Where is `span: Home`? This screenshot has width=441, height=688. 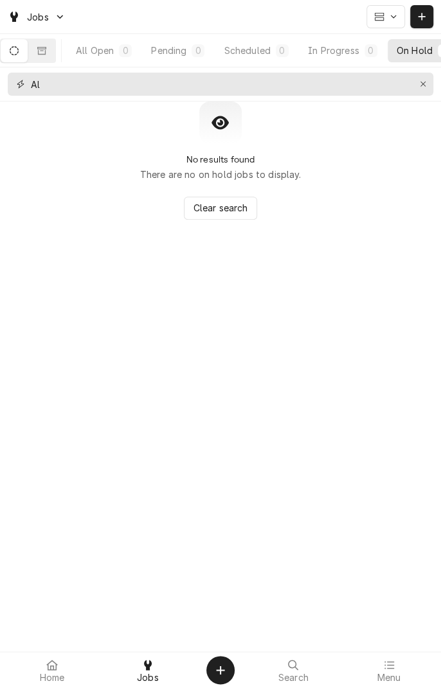 span: Home is located at coordinates (52, 678).